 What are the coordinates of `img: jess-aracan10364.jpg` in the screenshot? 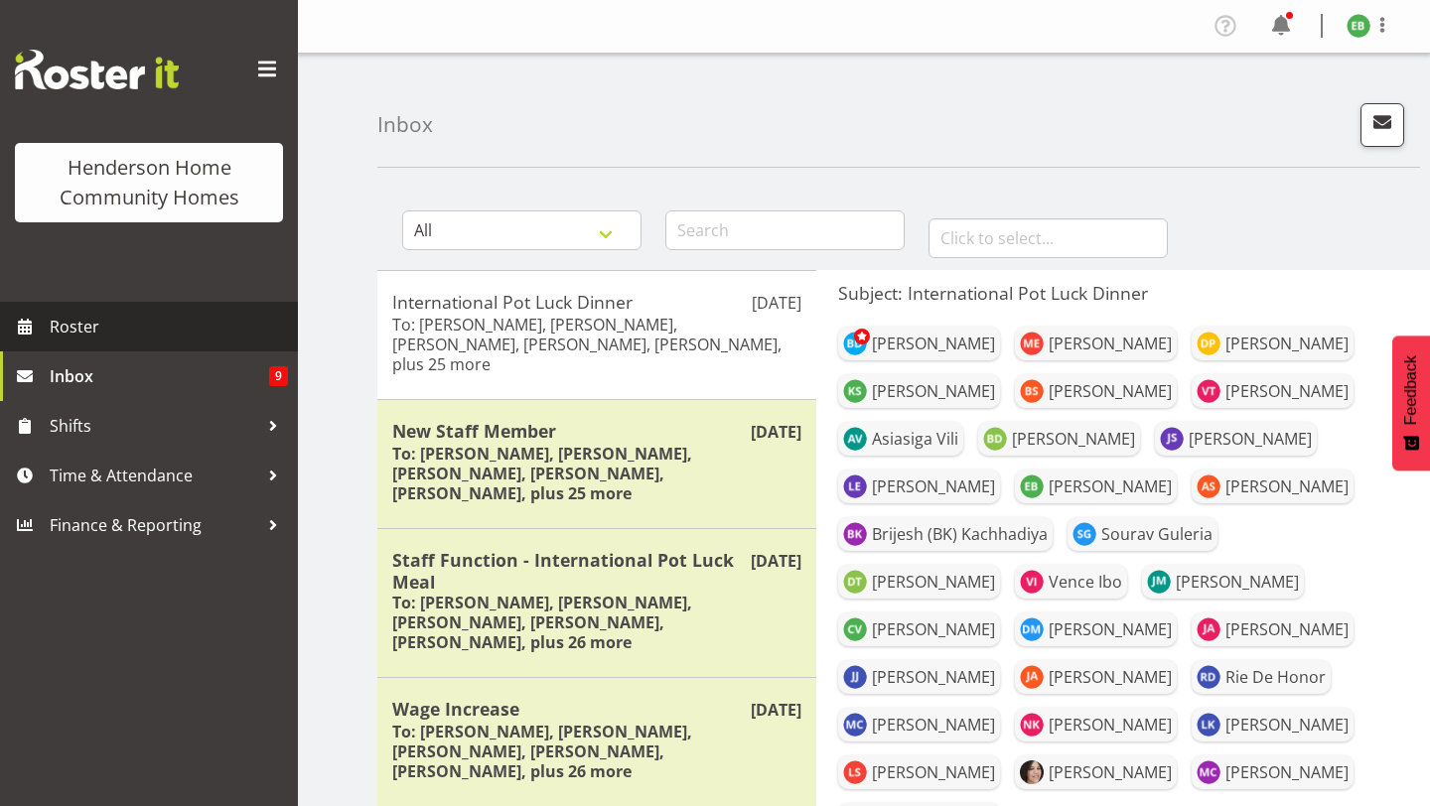 It's located at (1032, 677).